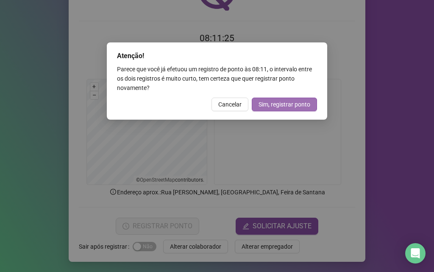 The height and width of the screenshot is (272, 434). What do you see at coordinates (230, 104) in the screenshot?
I see `span: Cancelar` at bounding box center [230, 104].